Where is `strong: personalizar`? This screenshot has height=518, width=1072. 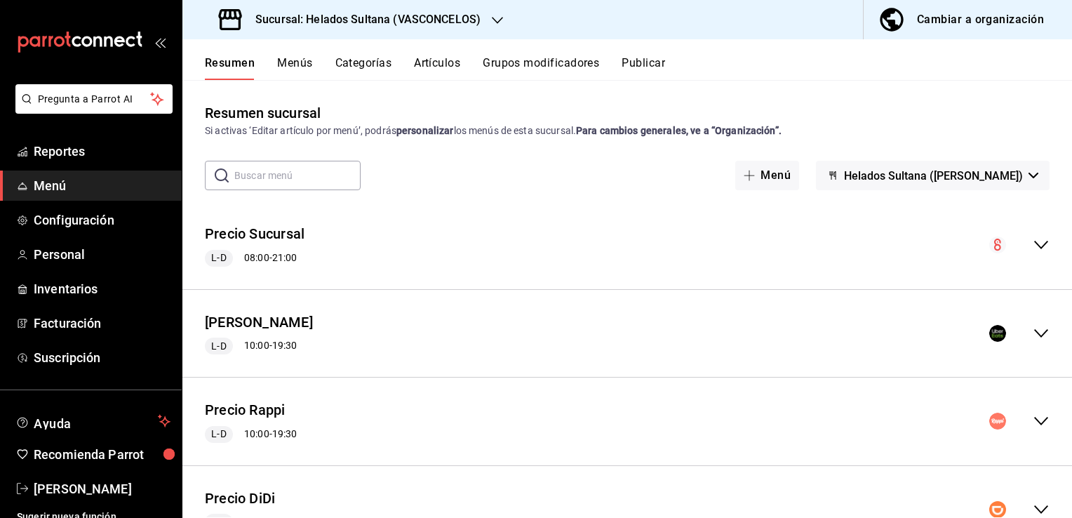
strong: personalizar is located at coordinates (425, 130).